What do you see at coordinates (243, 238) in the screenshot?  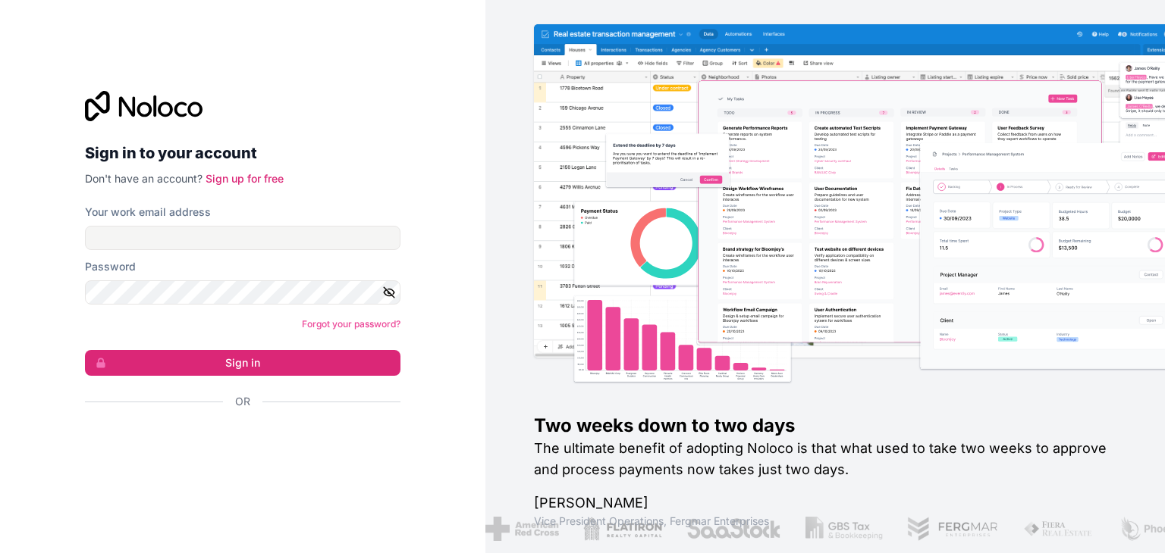 I see `input: Email address` at bounding box center [243, 238].